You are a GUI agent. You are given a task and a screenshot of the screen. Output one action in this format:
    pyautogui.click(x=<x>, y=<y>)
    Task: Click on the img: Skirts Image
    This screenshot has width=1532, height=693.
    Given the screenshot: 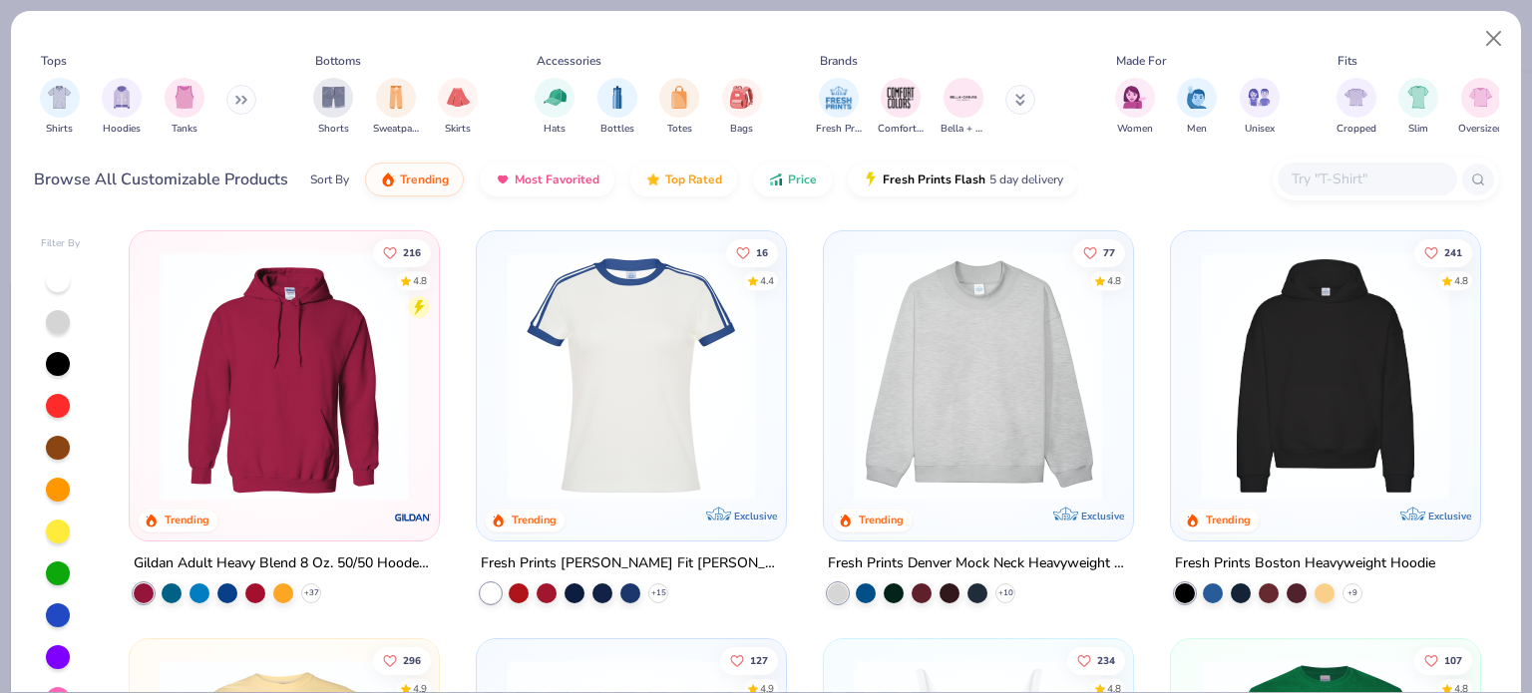 What is the action you would take?
    pyautogui.click(x=458, y=97)
    